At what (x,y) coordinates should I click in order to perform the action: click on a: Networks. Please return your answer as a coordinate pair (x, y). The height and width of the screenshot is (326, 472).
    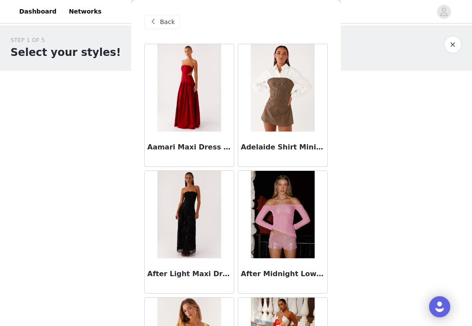
    Looking at the image, I should click on (85, 11).